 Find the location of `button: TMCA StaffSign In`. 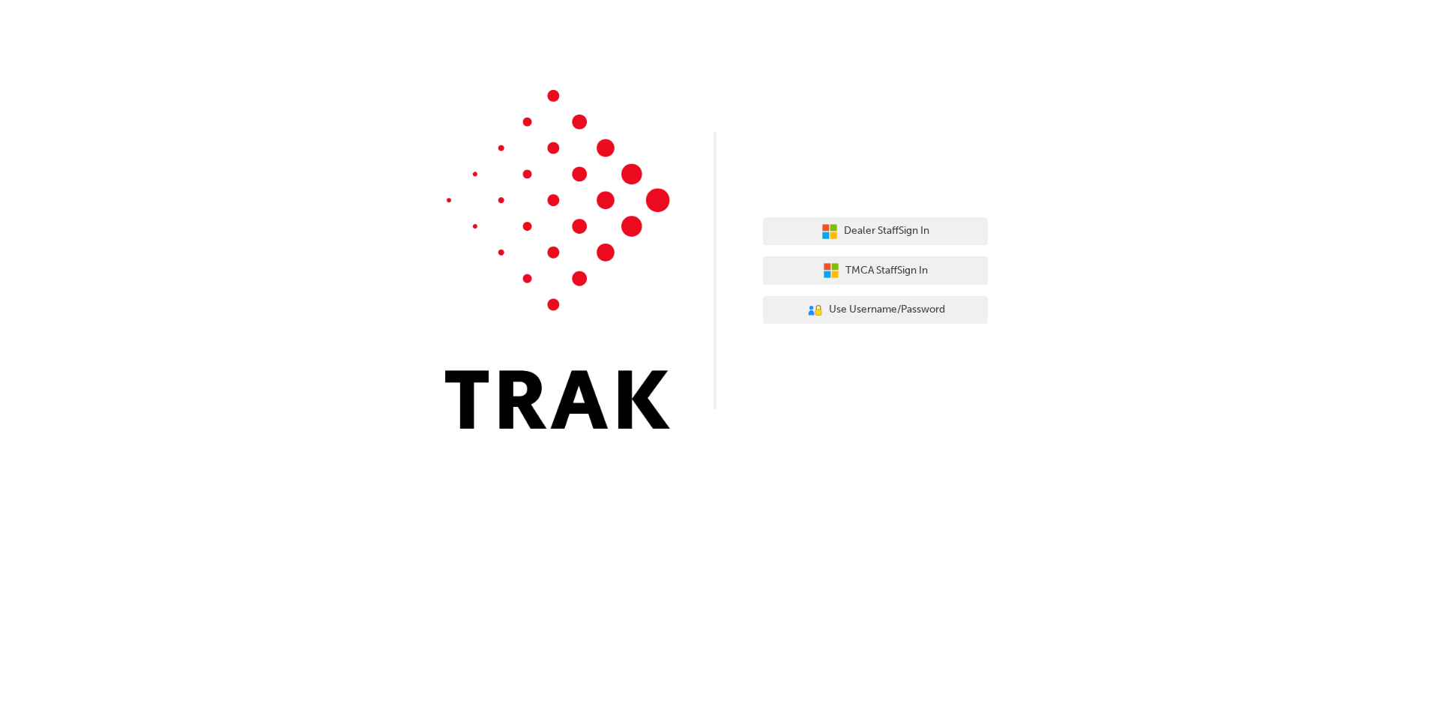

button: TMCA StaffSign In is located at coordinates (875, 270).